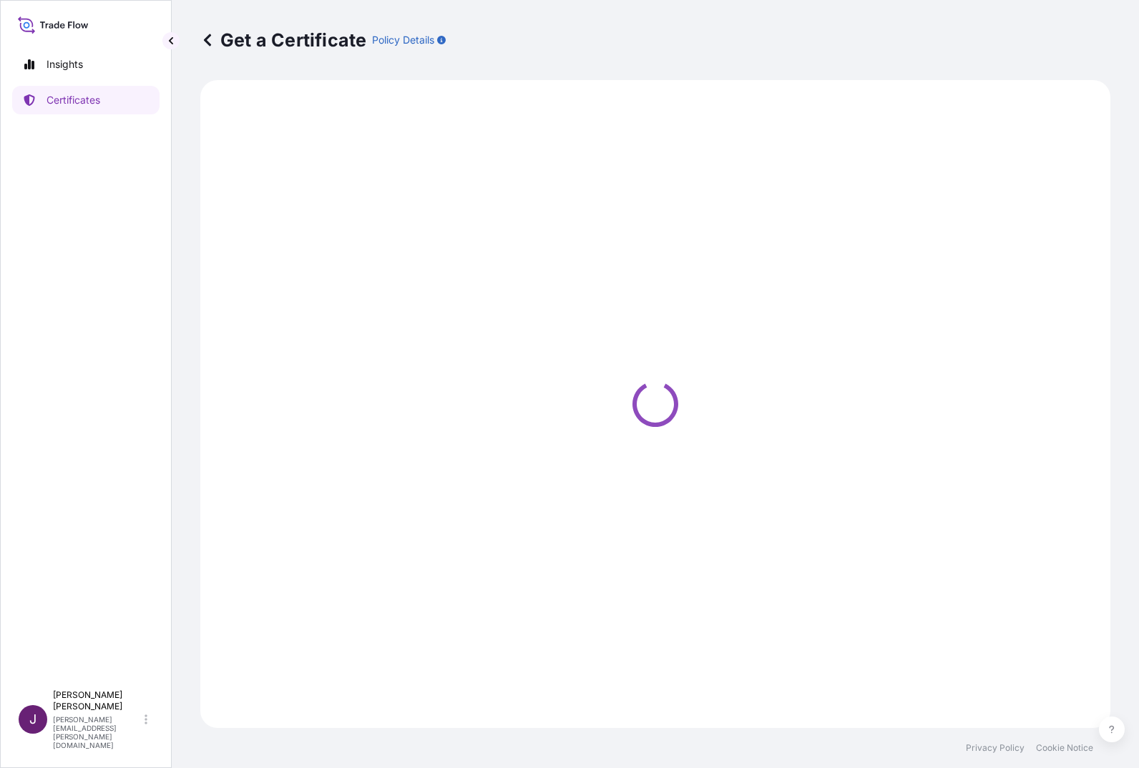 The width and height of the screenshot is (1139, 768). I want to click on p: Policy Details, so click(403, 40).